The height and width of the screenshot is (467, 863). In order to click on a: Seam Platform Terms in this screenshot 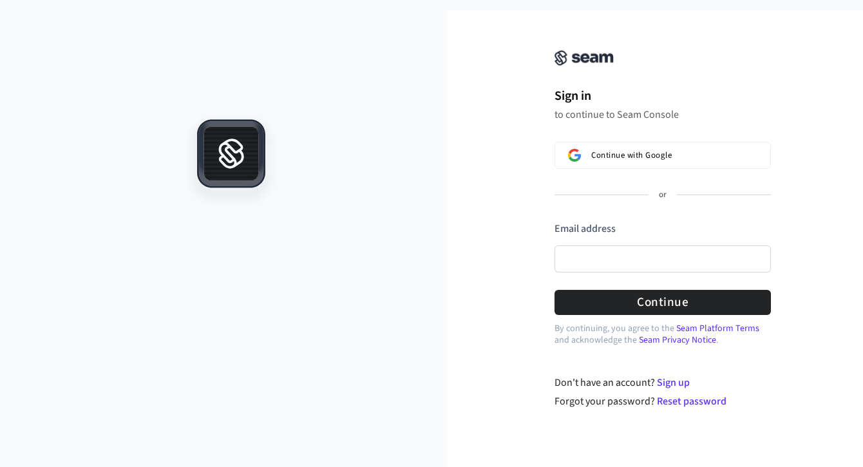, I will do `click(718, 329)`.